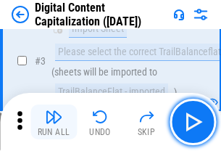 The image size is (221, 151). What do you see at coordinates (112, 92) in the screenshot?
I see `div: TrailBalanceFlat - imported` at bounding box center [112, 92].